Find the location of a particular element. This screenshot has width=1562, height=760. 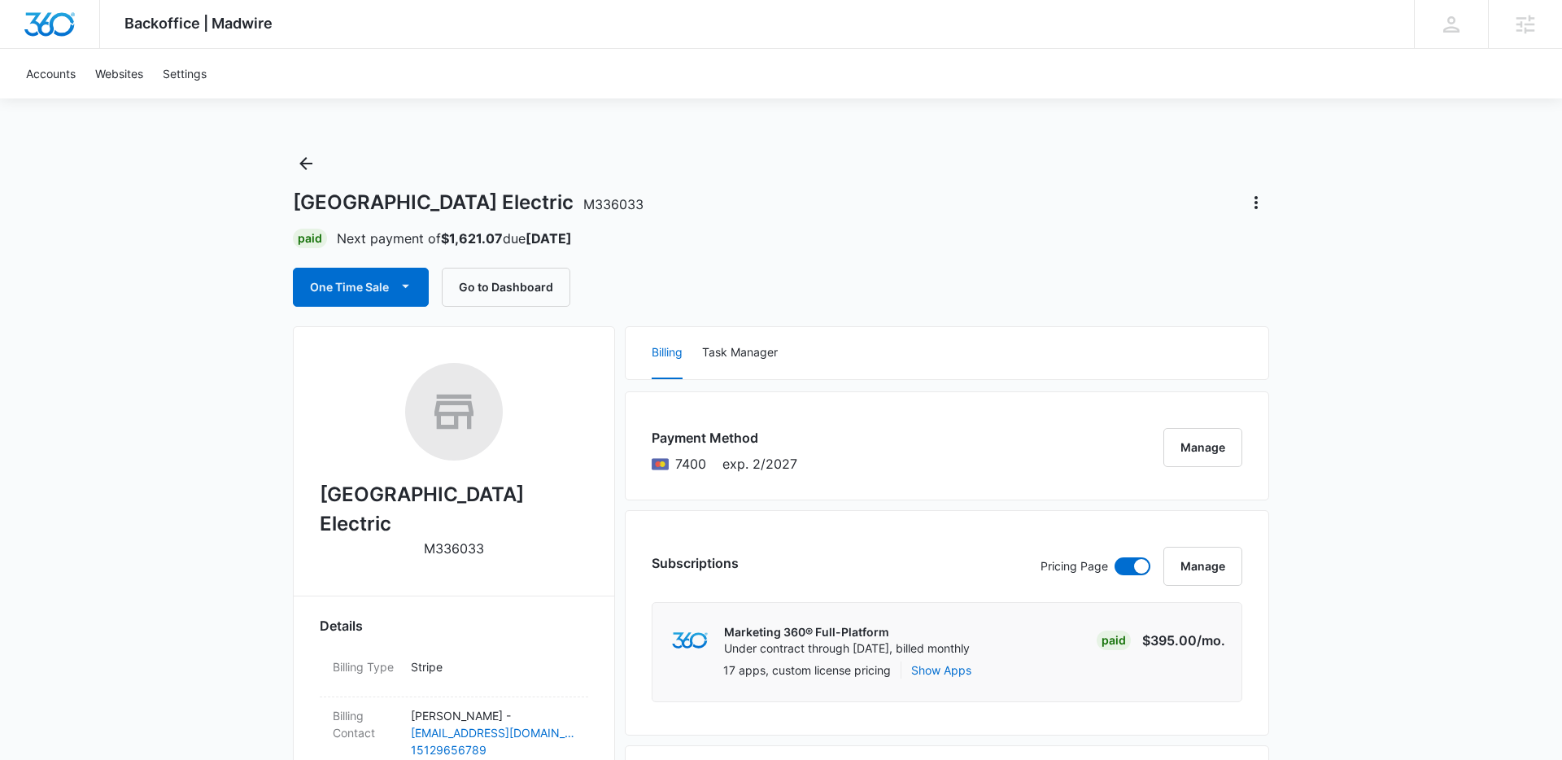

strong: $1,621.07 is located at coordinates (472, 238).